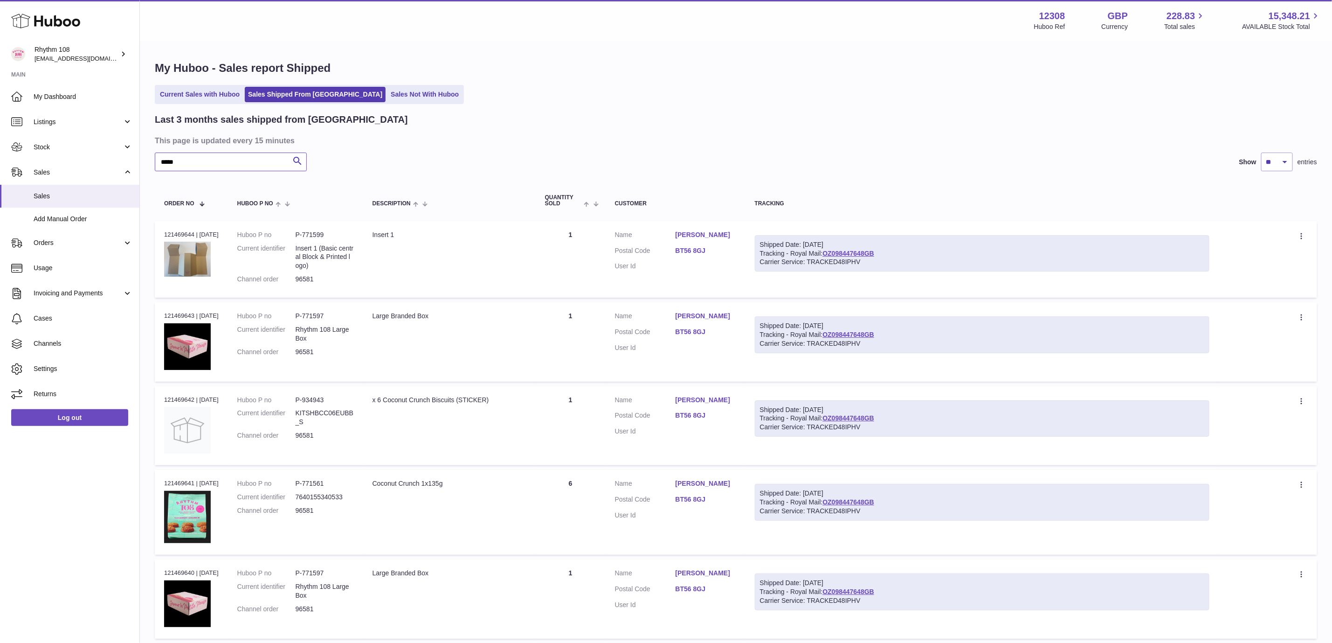  Describe the element at coordinates (450, 573) in the screenshot. I see `div: Large Branded Box` at that location.